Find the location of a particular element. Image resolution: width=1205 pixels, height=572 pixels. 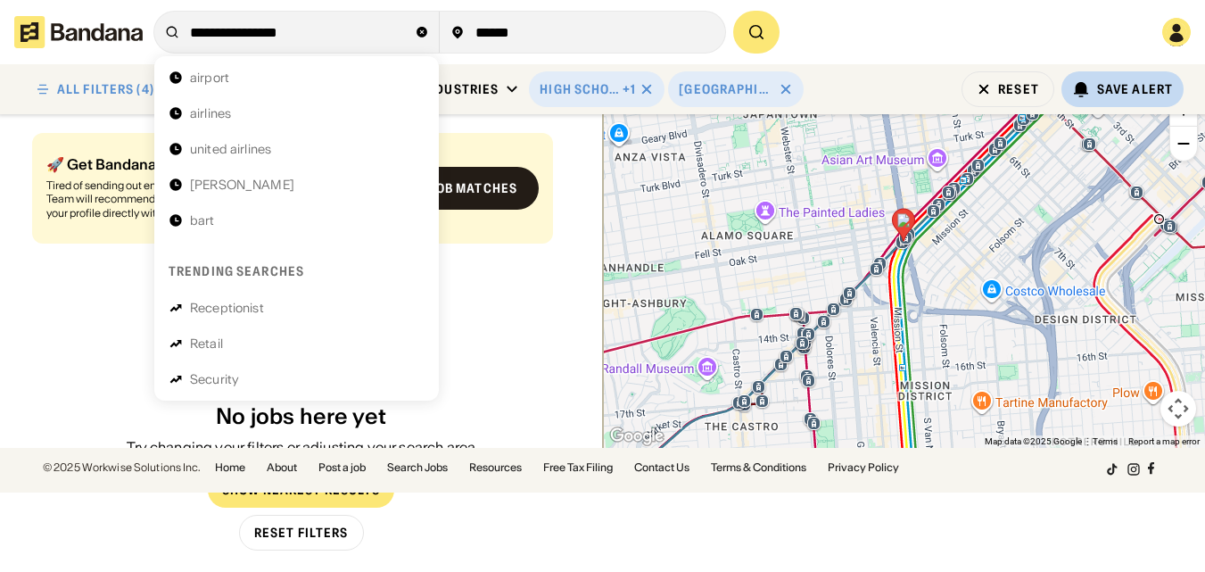

div: airport is located at coordinates (210, 78).